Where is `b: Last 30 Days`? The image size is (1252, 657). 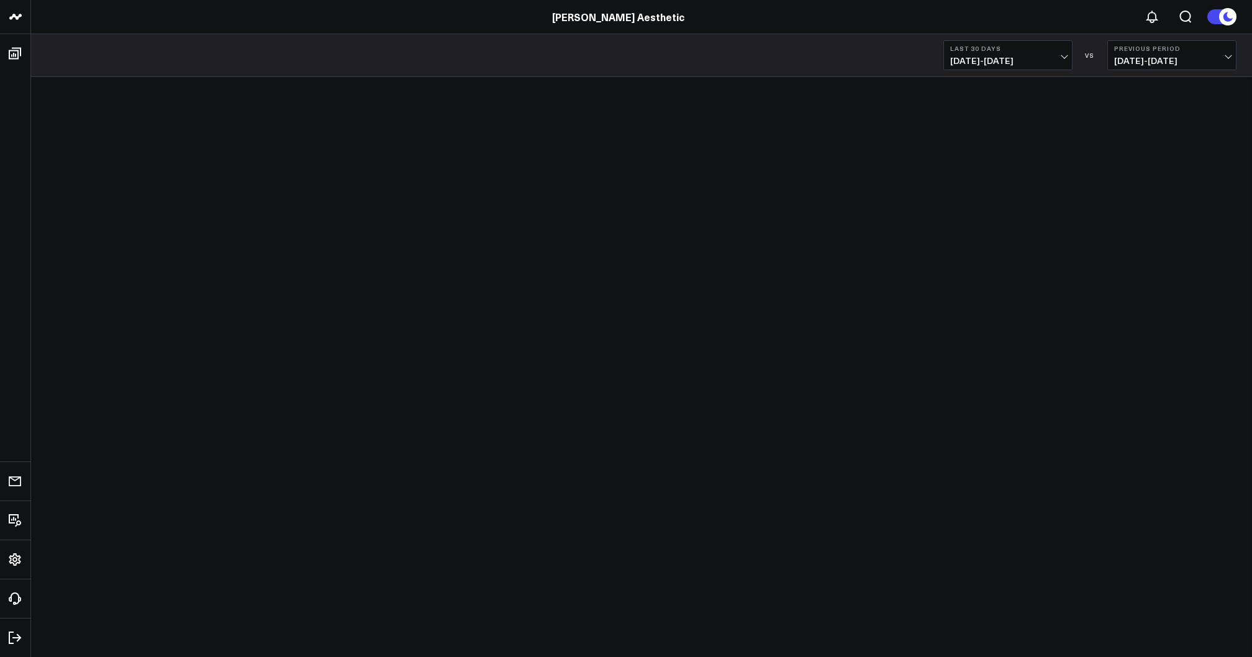 b: Last 30 Days is located at coordinates (1008, 48).